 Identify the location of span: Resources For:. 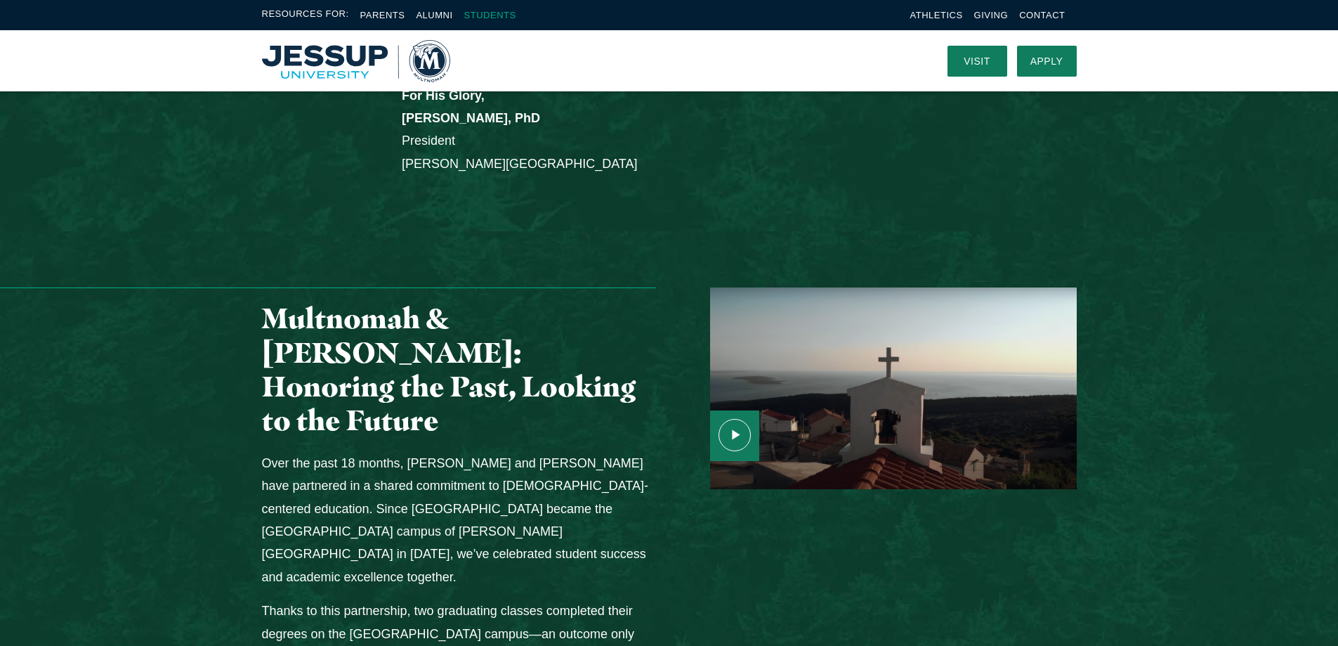
(306, 15).